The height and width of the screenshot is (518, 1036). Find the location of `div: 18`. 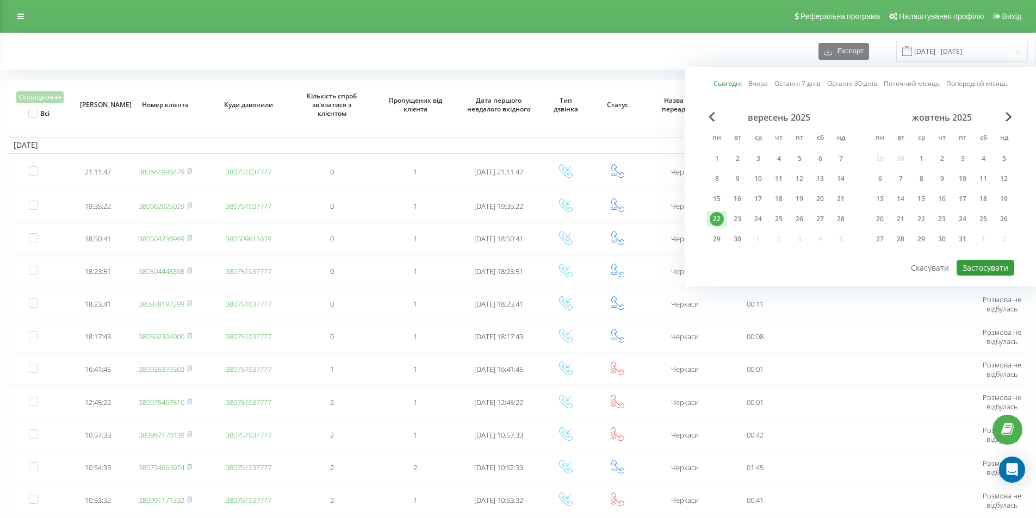

div: 18 is located at coordinates (984, 199).